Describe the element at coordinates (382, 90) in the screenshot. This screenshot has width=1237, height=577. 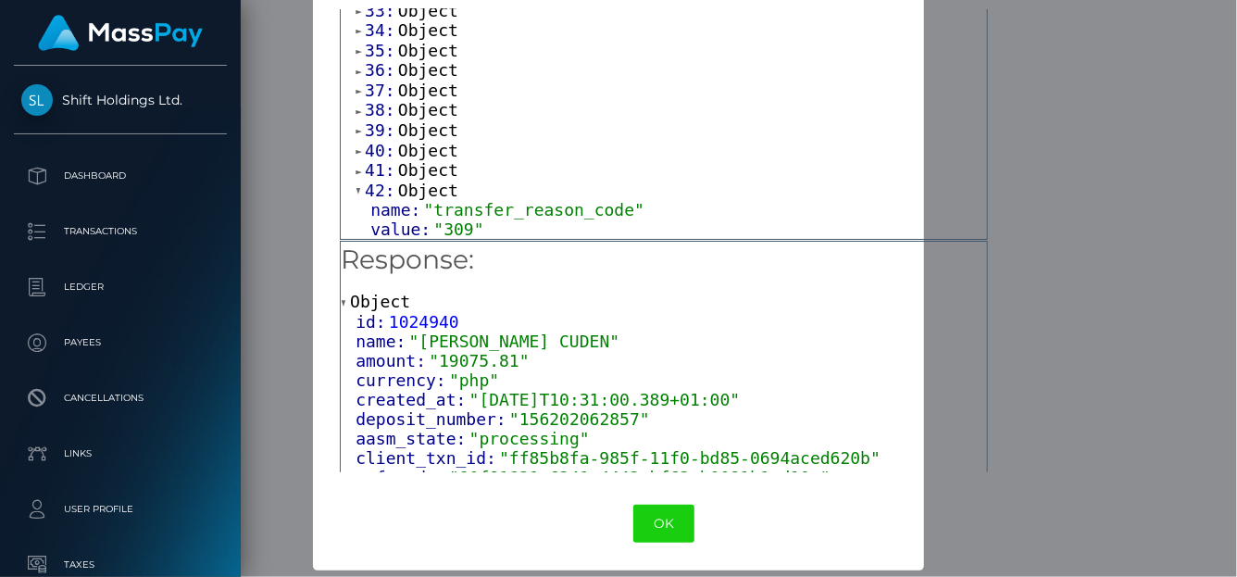
I see `span: 37:` at that location.